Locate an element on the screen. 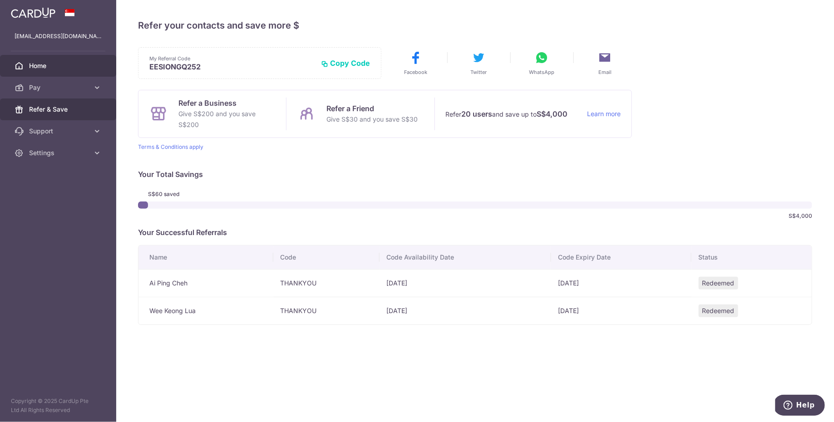  span: Home is located at coordinates (59, 66).